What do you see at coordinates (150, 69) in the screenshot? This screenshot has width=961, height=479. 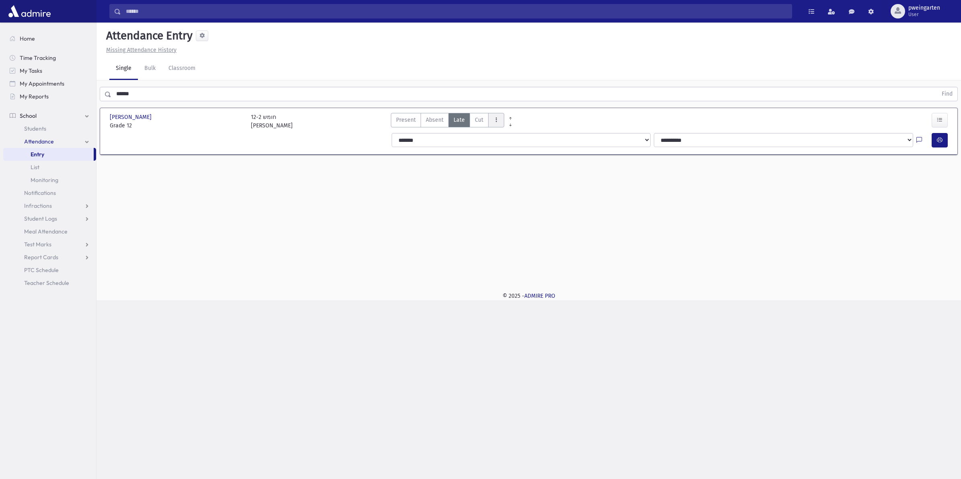 I see `a: Bulk` at bounding box center [150, 69].